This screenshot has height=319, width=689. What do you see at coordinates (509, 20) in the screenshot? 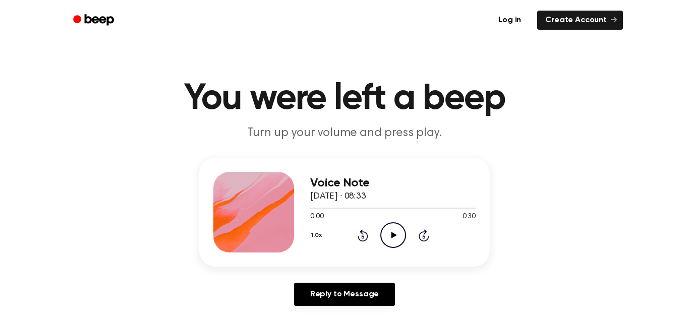
I see `a: Log in` at bounding box center [509, 20].